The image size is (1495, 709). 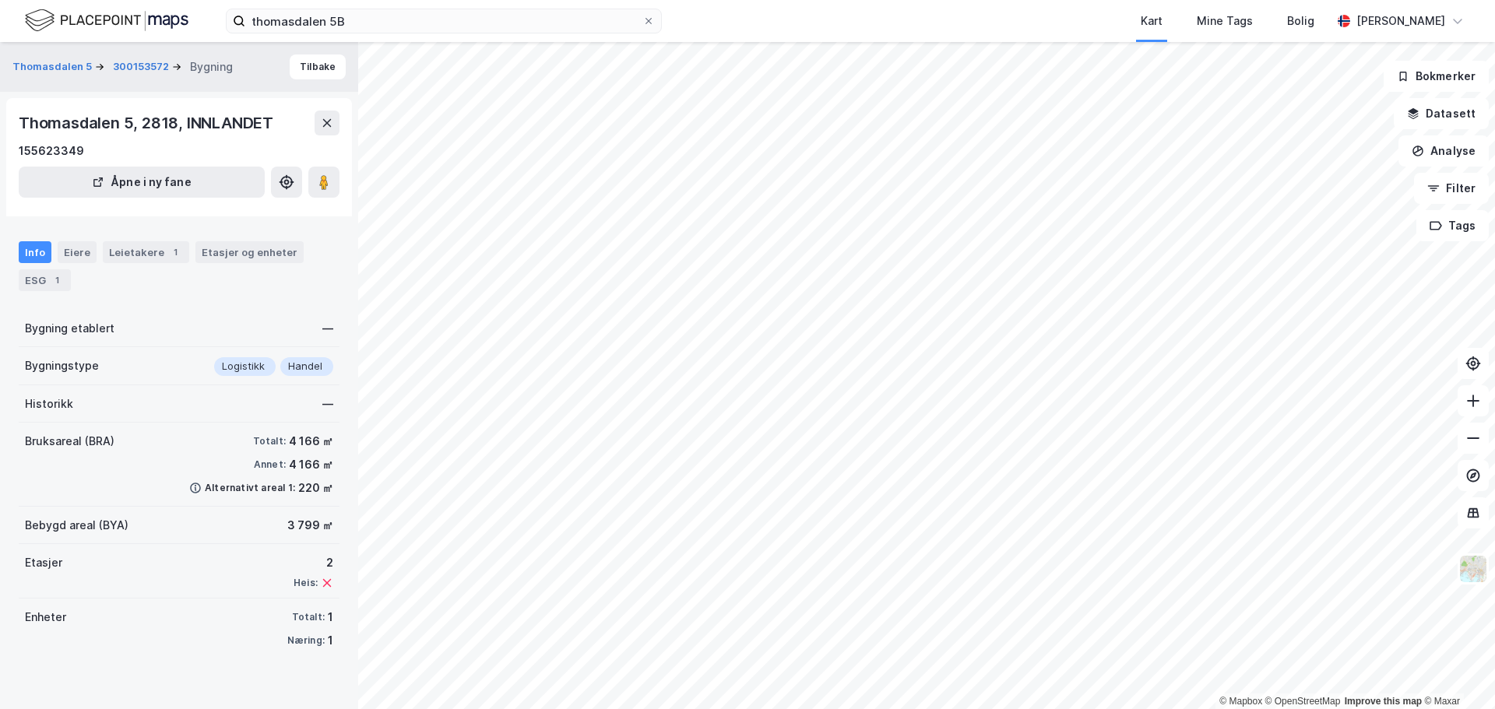 I want to click on div: Heis:, so click(x=305, y=583).